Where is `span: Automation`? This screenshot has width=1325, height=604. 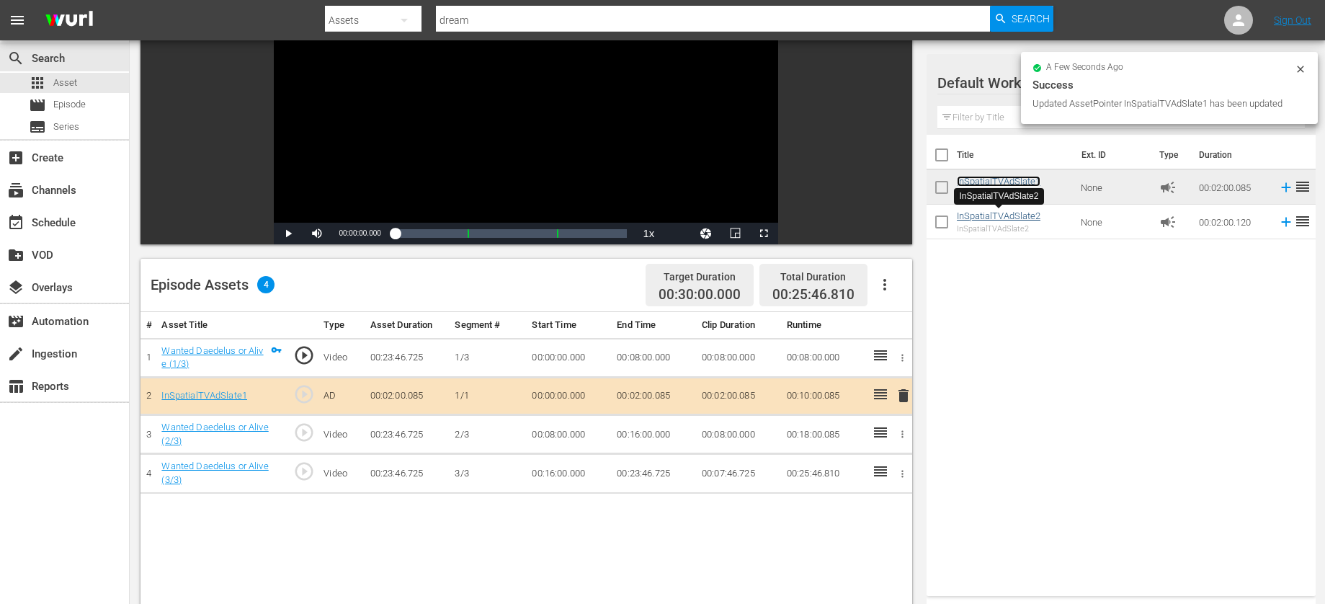
span: Automation is located at coordinates (16, 321).